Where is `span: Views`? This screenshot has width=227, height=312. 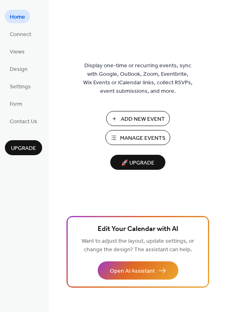 span: Views is located at coordinates (17, 52).